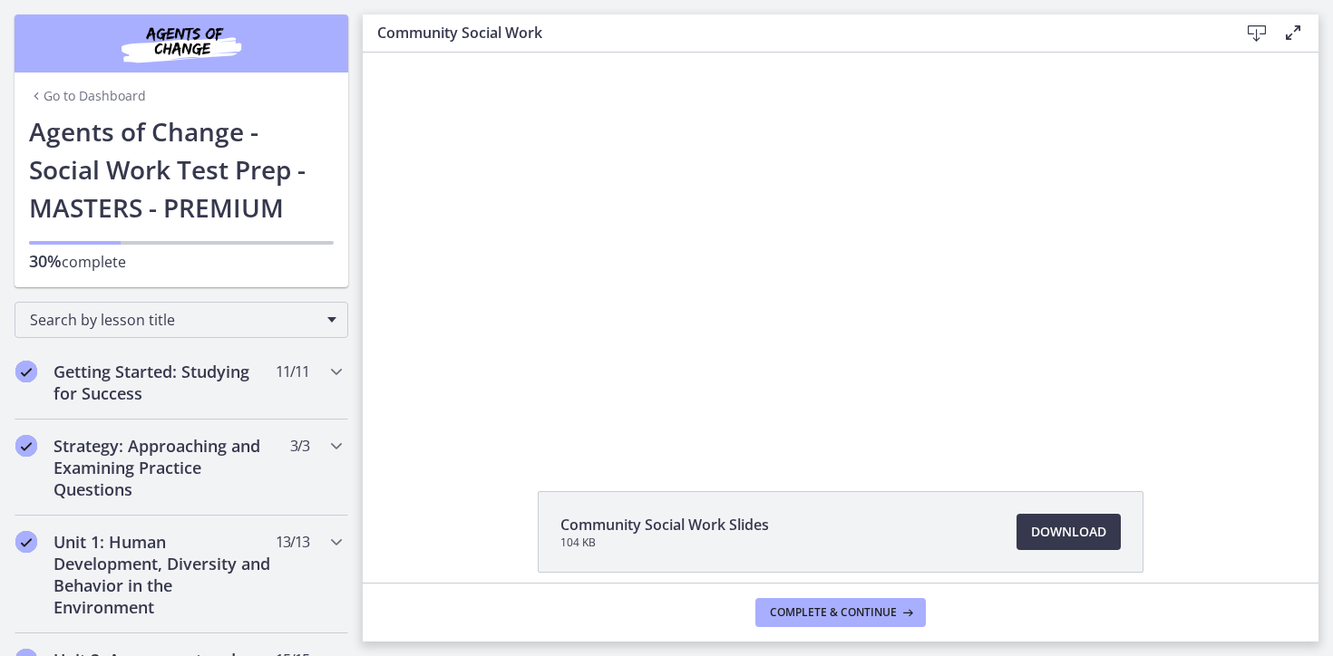 Image resolution: width=1333 pixels, height=656 pixels. I want to click on p: complete, so click(181, 261).